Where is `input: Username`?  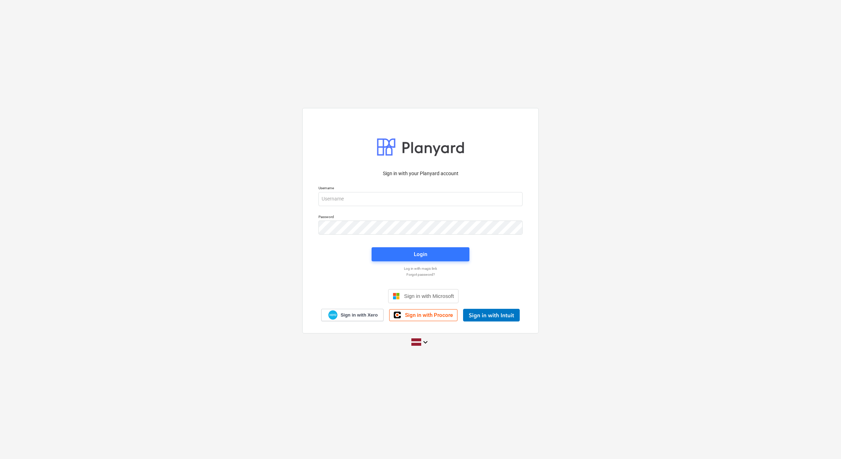
input: Username is located at coordinates (420, 199).